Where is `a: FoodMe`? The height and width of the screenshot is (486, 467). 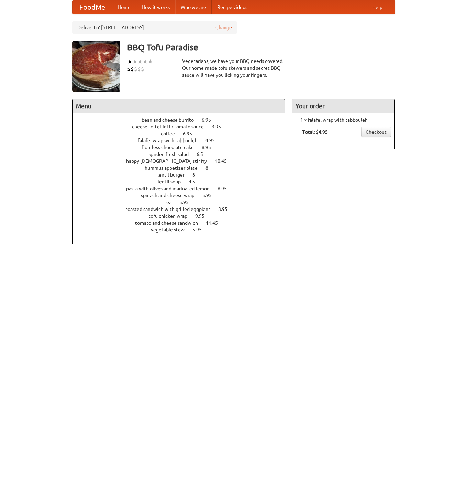
a: FoodMe is located at coordinates (92, 7).